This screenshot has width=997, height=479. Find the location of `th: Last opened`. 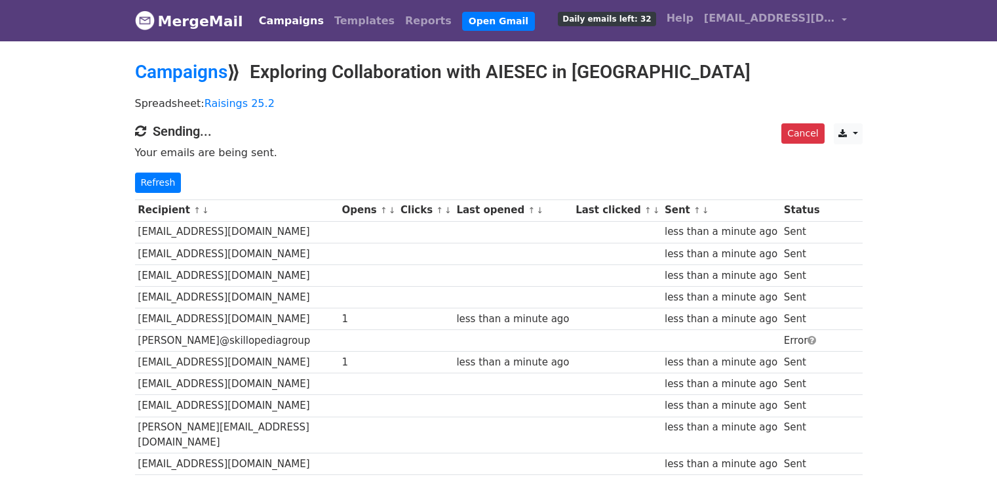

th: Last opened is located at coordinates (513, 210).